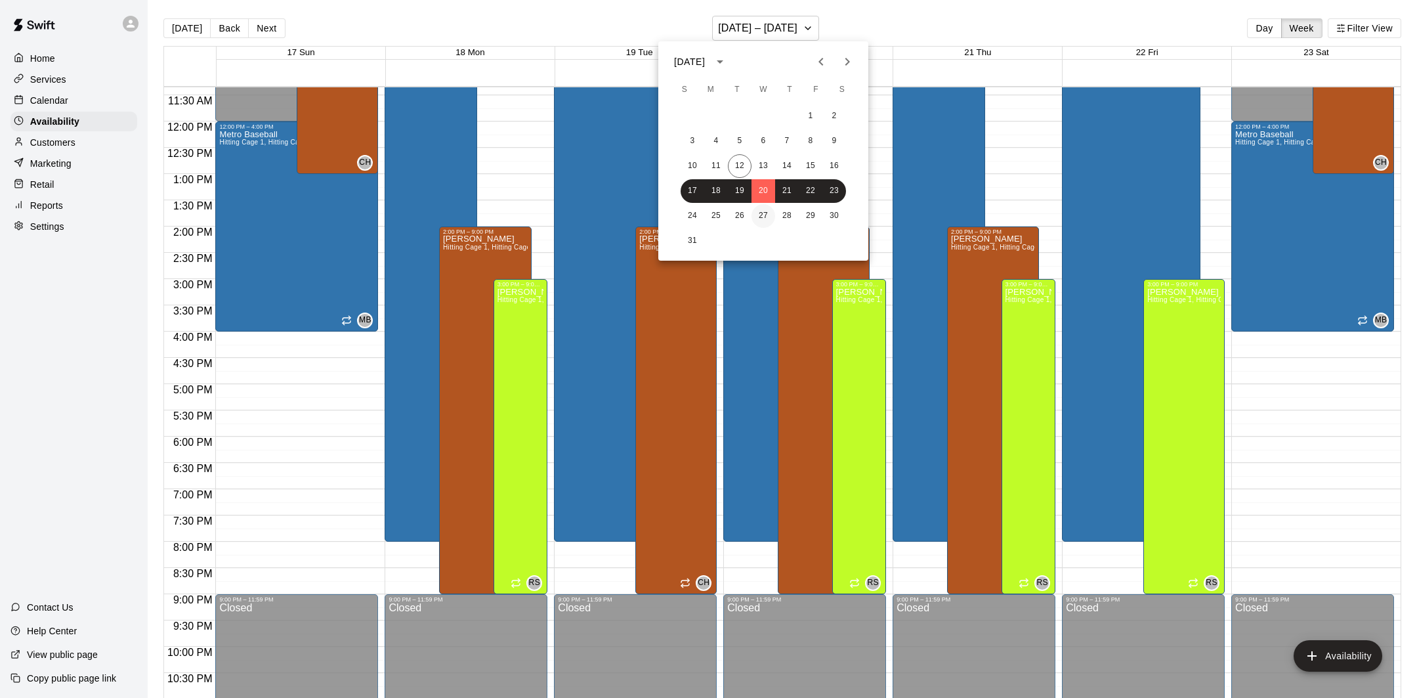  I want to click on span: Monday, so click(711, 90).